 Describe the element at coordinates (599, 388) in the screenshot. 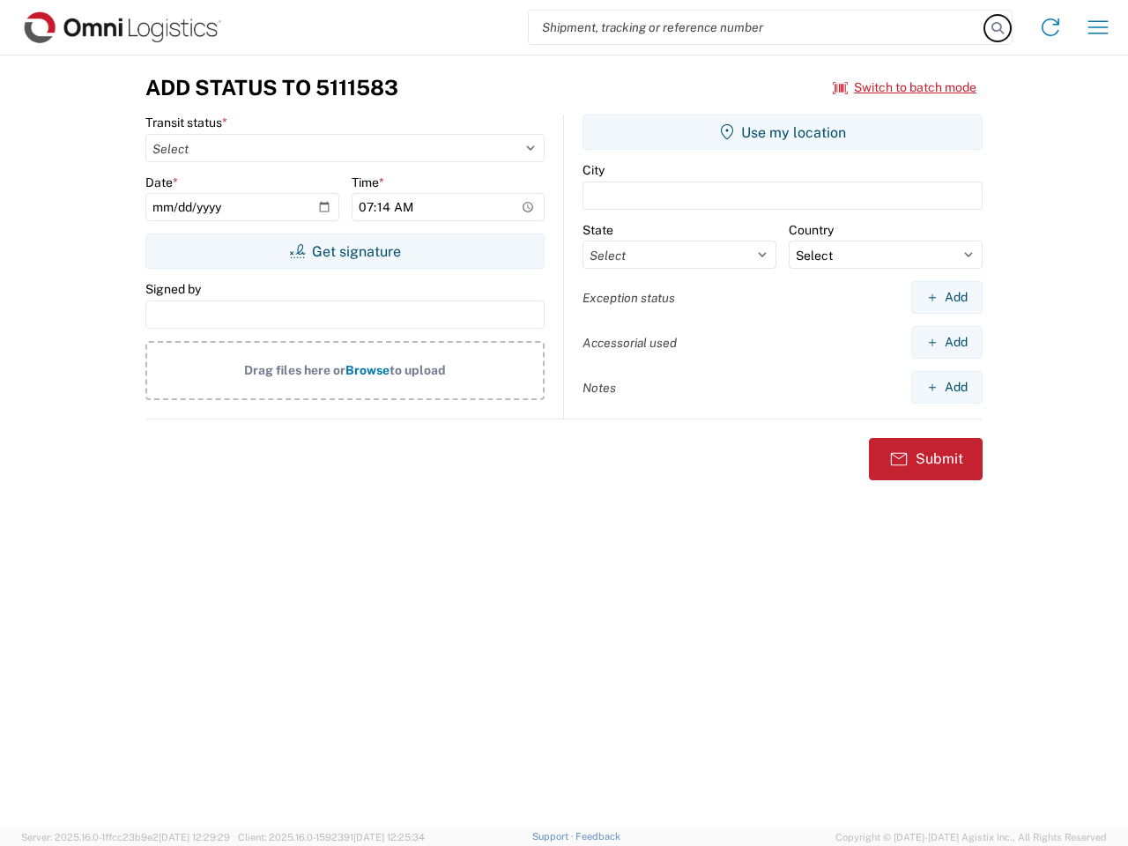

I see `label: Notes` at that location.